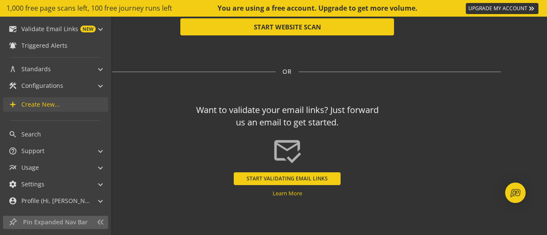 This screenshot has height=235, width=547. Describe the element at coordinates (287, 193) in the screenshot. I see `a: Learn More` at that location.